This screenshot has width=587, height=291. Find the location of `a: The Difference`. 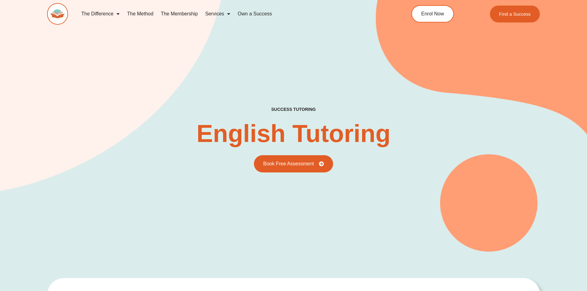

a: The Difference is located at coordinates (100, 14).